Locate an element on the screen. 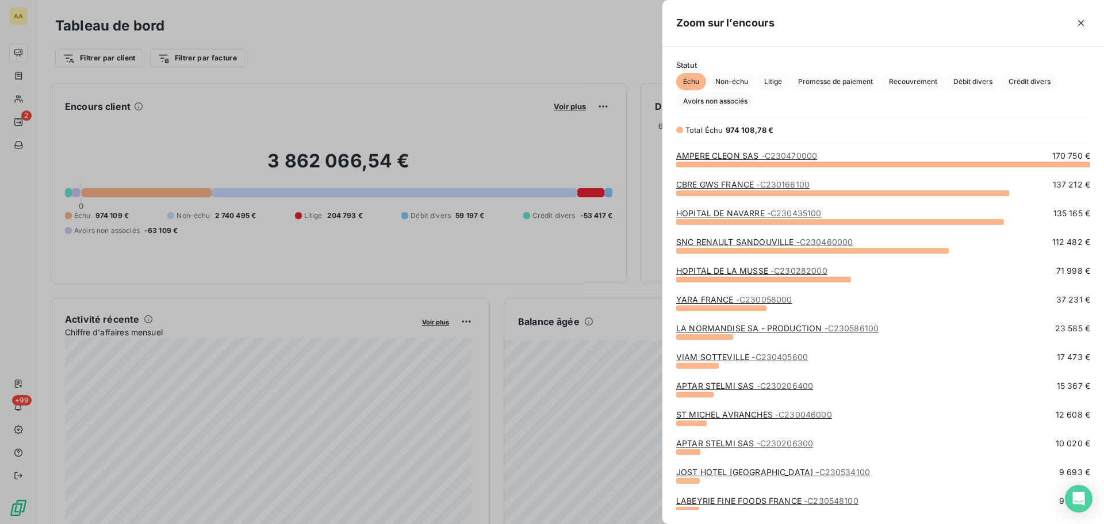  button: Avoirs non associés is located at coordinates (715, 101).